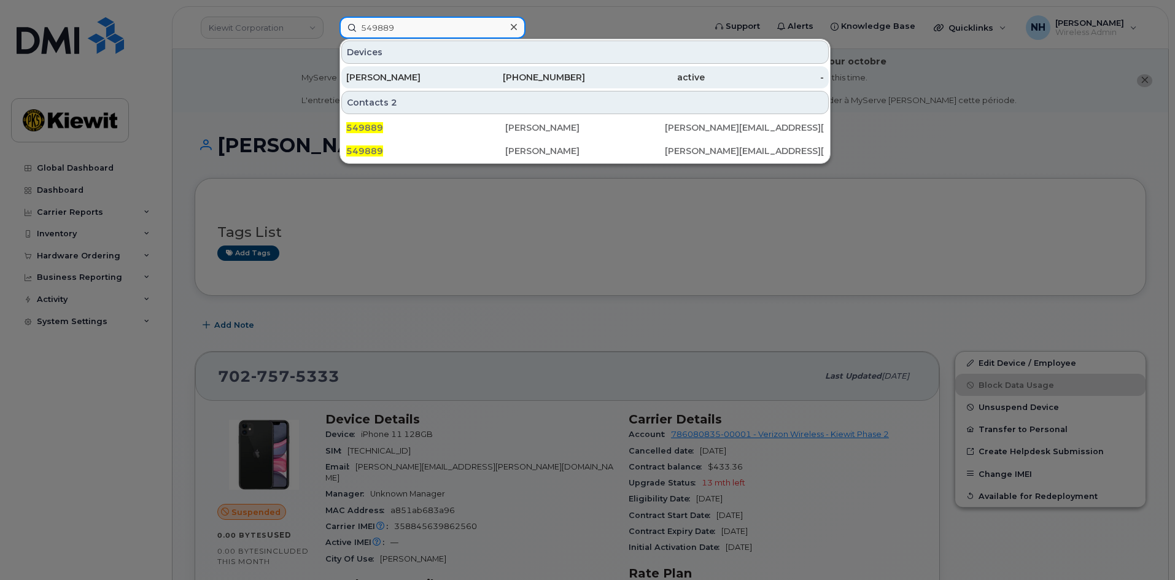 The image size is (1175, 580). What do you see at coordinates (585, 103) in the screenshot?
I see `div: Contacts` at bounding box center [585, 103].